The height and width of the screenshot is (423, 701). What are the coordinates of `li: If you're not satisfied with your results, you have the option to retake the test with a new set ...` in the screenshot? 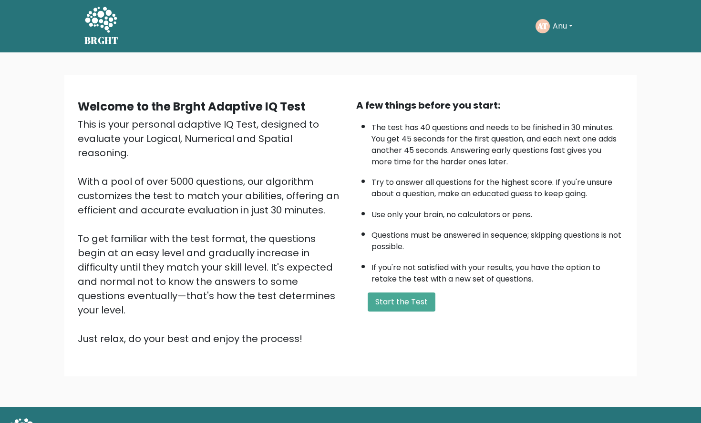 It's located at (497, 271).